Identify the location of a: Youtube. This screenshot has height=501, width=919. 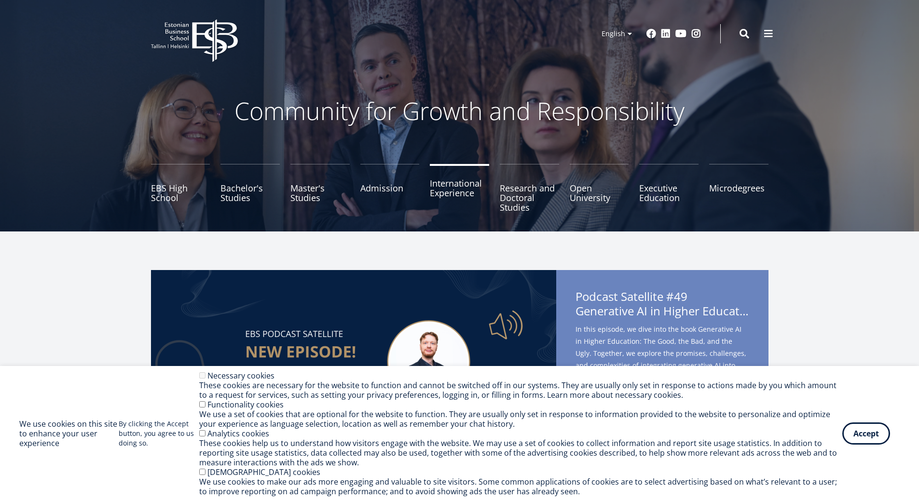
(680, 34).